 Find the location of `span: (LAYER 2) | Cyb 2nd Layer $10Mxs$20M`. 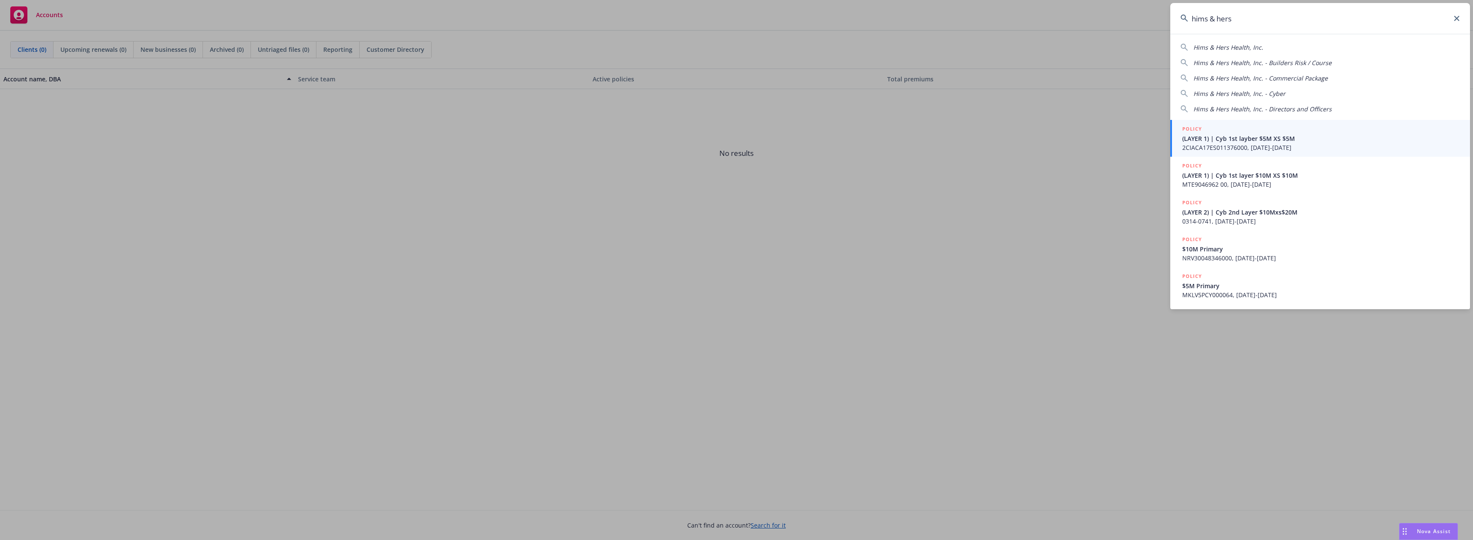

span: (LAYER 2) | Cyb 2nd Layer $10Mxs$20M is located at coordinates (1321, 212).